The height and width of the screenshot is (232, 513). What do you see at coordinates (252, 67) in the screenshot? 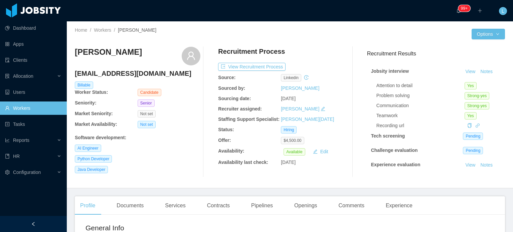
I see `button: icon: exportView Recruitment Process` at bounding box center [252, 67].